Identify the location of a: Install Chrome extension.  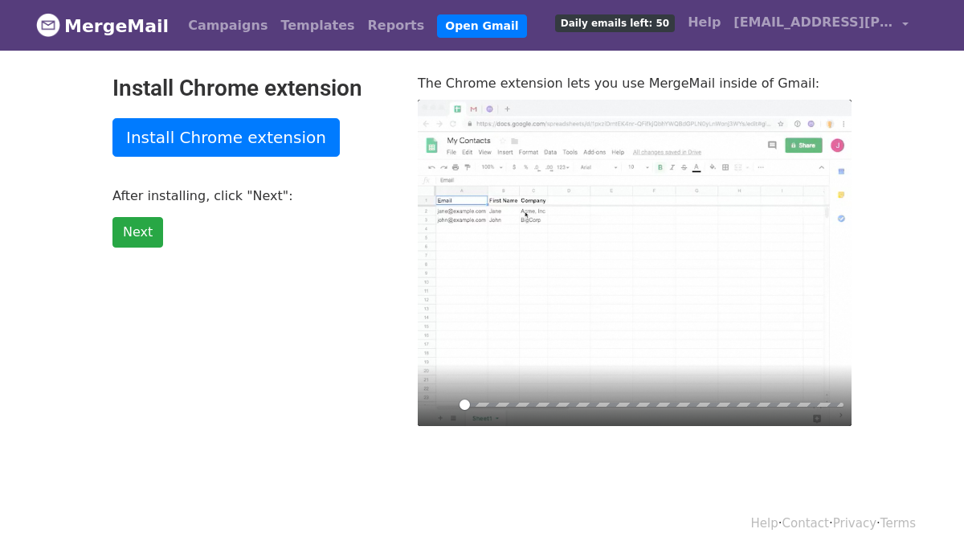
(226, 137).